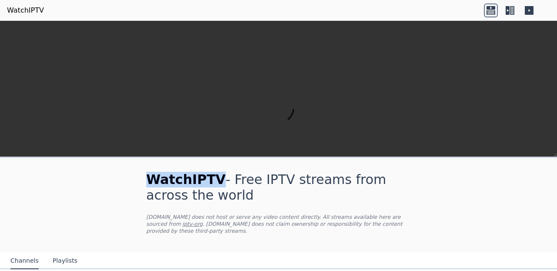  What do you see at coordinates (65, 261) in the screenshot?
I see `button: Playlists` at bounding box center [65, 261].